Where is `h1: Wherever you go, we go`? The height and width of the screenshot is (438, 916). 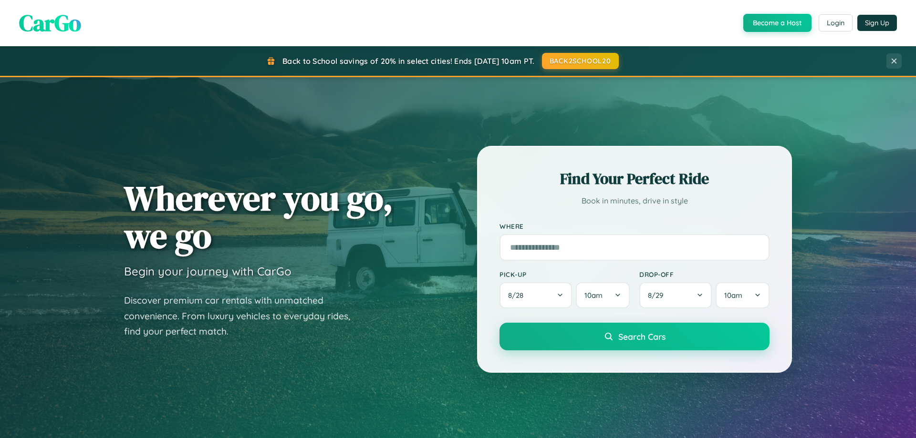 h1: Wherever you go, we go is located at coordinates (258, 217).